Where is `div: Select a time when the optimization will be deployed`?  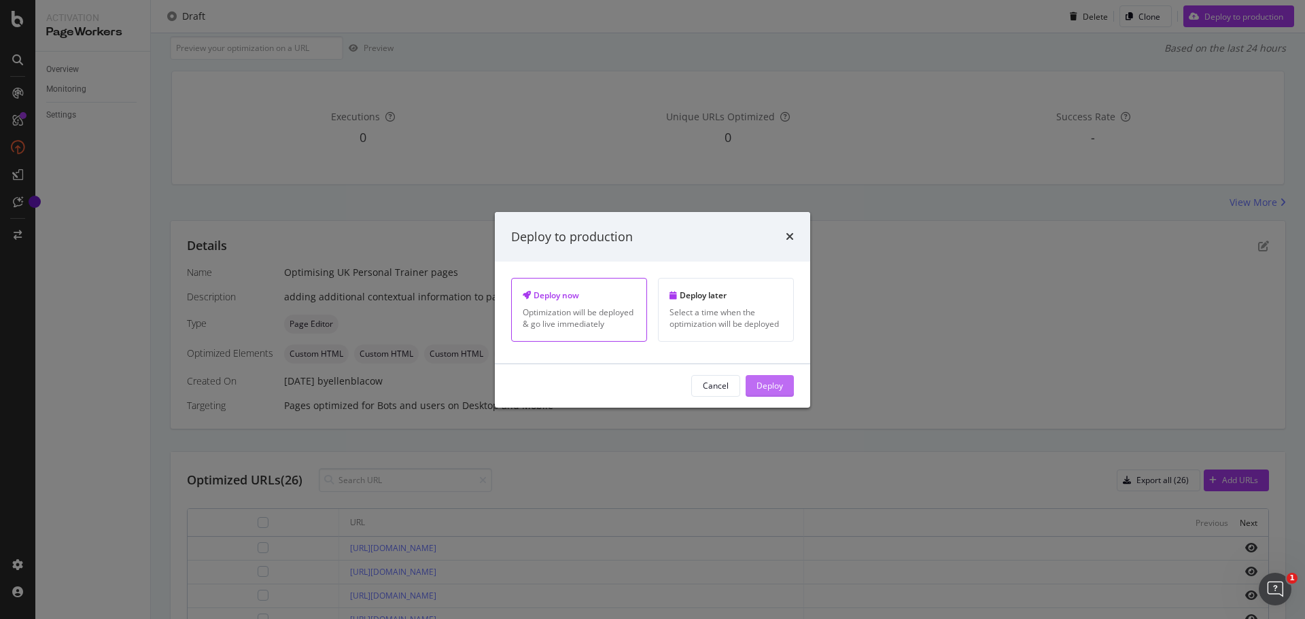
div: Select a time when the optimization will be deployed is located at coordinates (726, 318).